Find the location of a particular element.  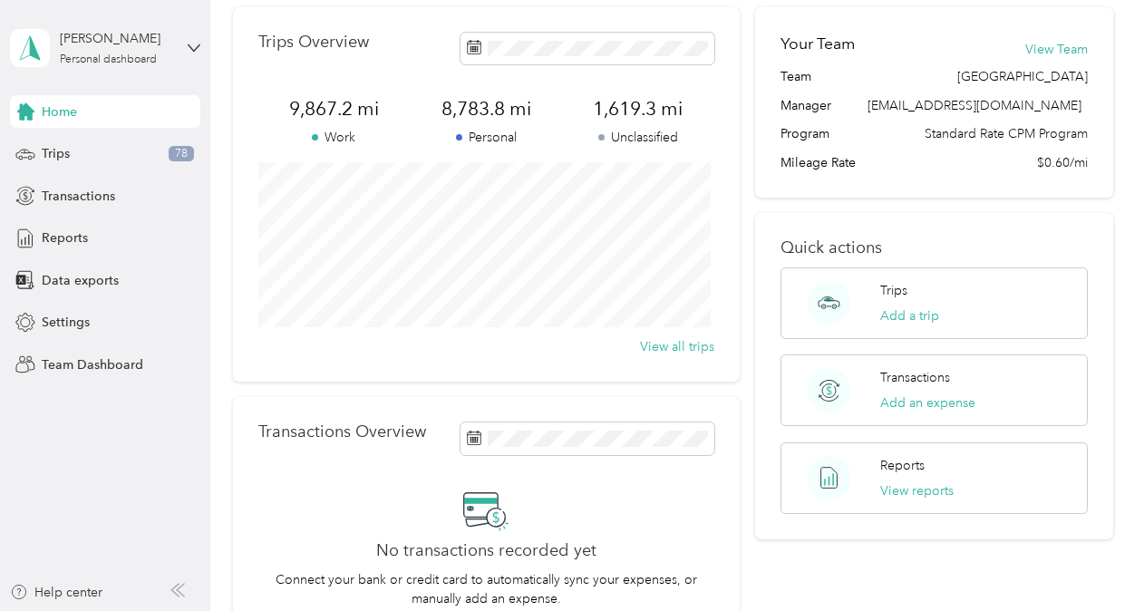

span: Settings is located at coordinates (65, 322).